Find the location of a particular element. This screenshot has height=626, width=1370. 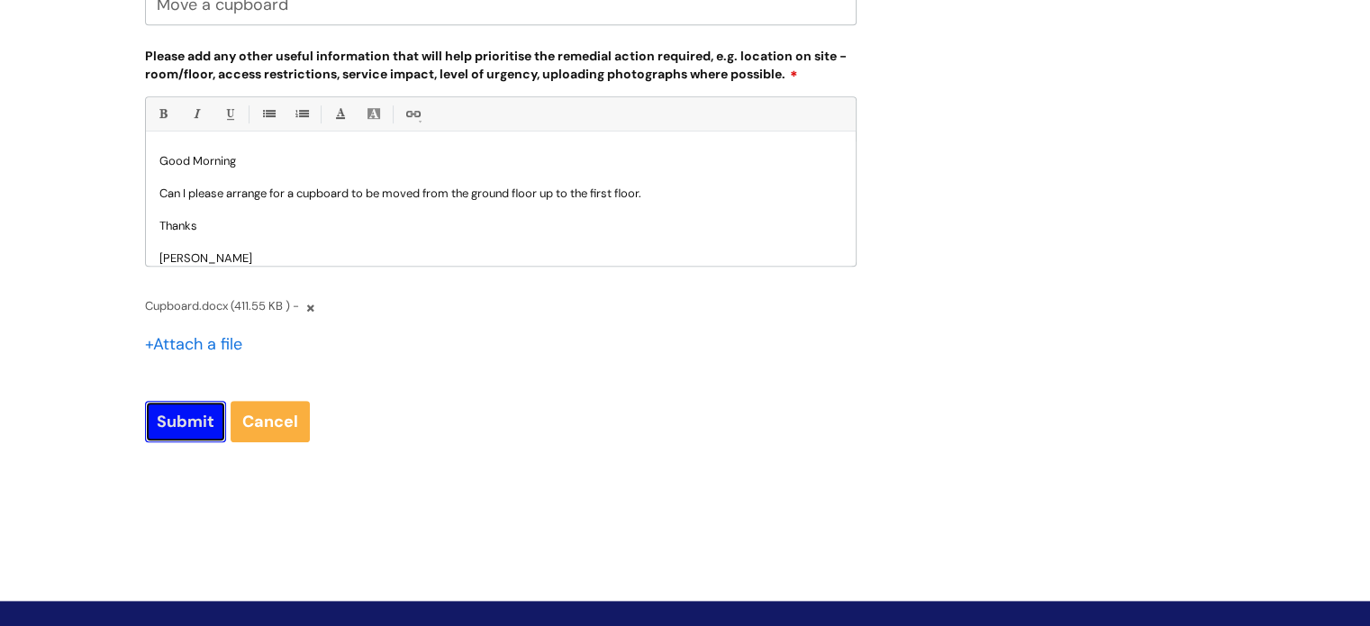

div: Attach a file is located at coordinates (199, 344).